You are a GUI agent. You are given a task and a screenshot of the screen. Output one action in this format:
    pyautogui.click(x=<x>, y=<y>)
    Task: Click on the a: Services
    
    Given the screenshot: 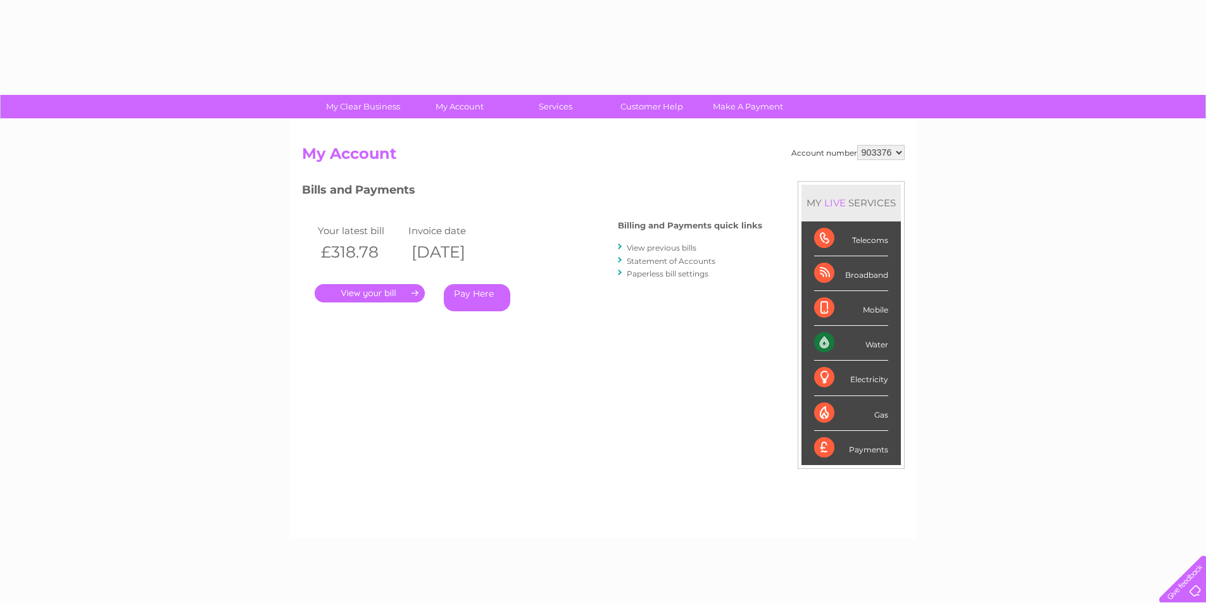 What is the action you would take?
    pyautogui.click(x=555, y=106)
    